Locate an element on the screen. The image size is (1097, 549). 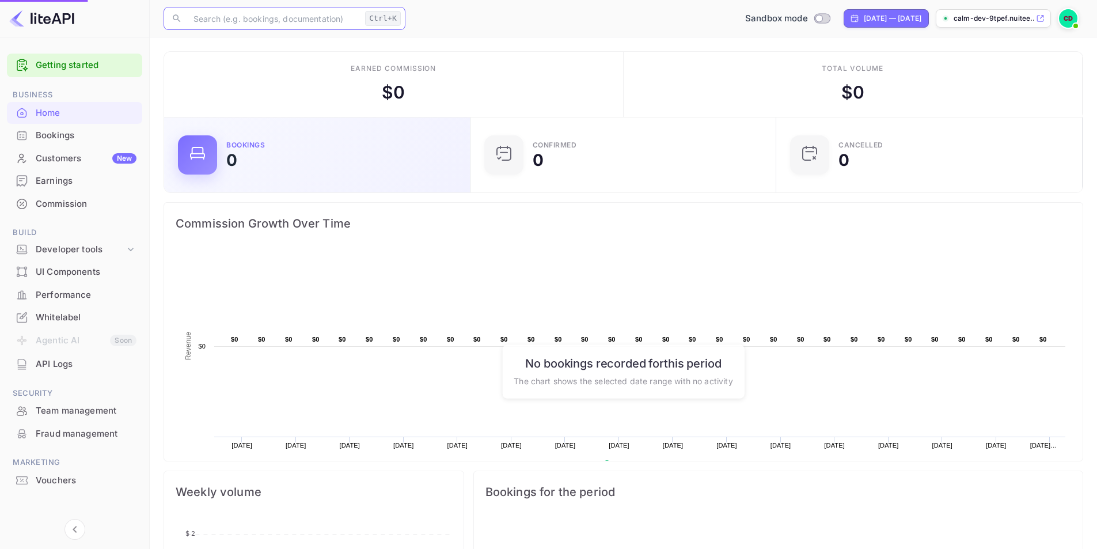
tspan: $ 2 is located at coordinates (190, 533).